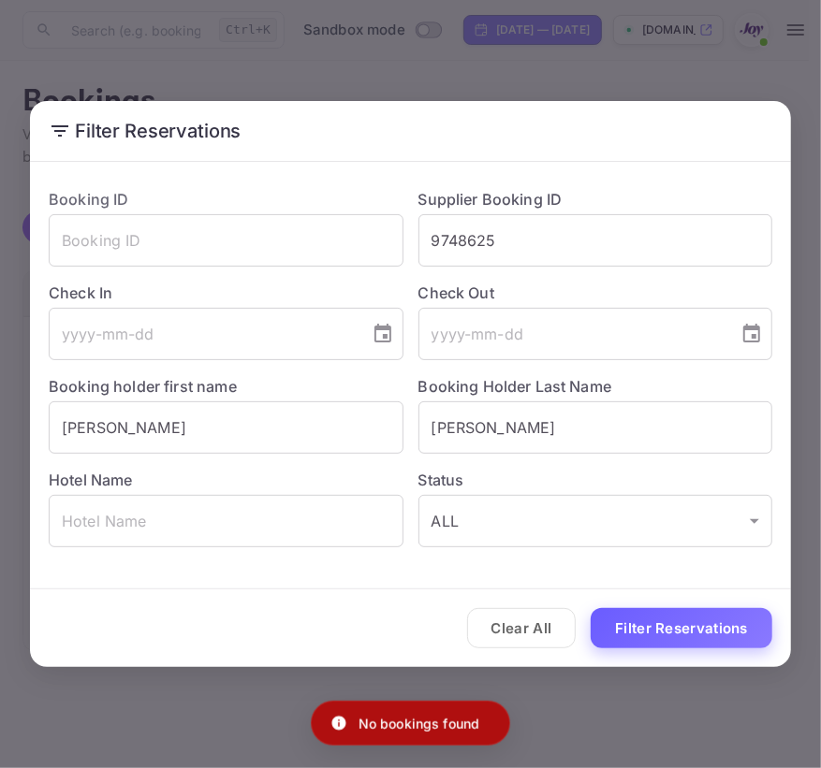  What do you see at coordinates (521, 628) in the screenshot?
I see `button: Clear All` at bounding box center [521, 628].